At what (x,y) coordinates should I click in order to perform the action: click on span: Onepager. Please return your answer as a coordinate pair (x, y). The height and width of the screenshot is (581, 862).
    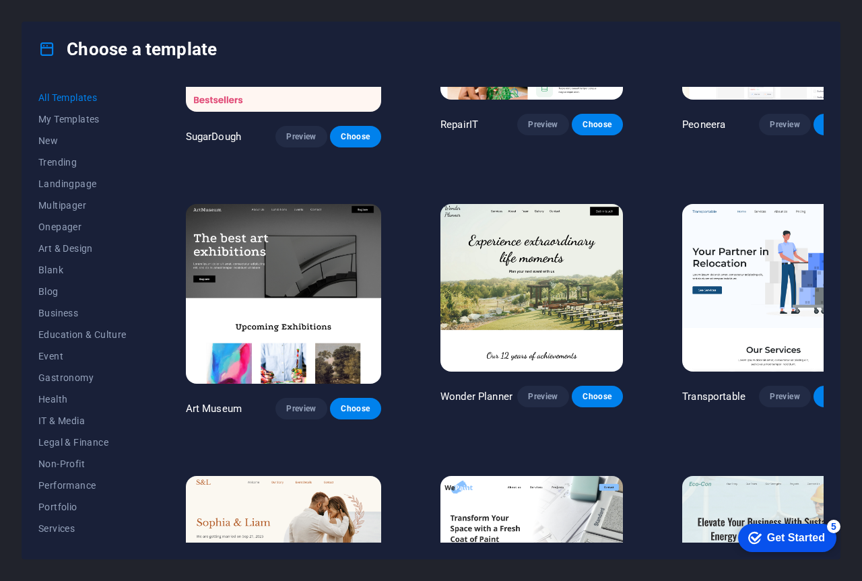
    Looking at the image, I should click on (82, 227).